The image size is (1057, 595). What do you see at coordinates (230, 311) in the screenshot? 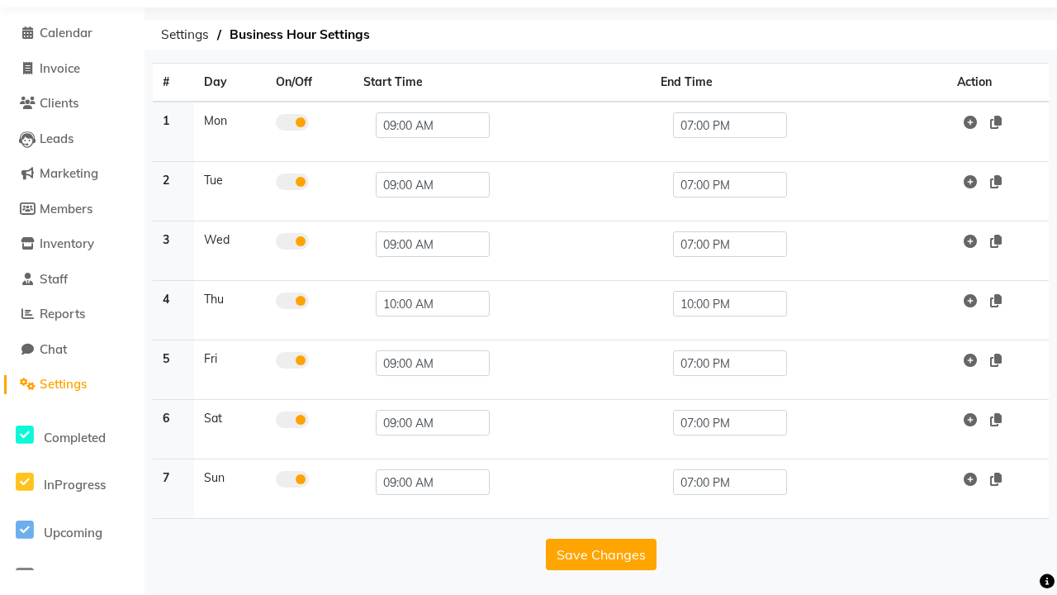
I see `td: Thu` at bounding box center [230, 311].